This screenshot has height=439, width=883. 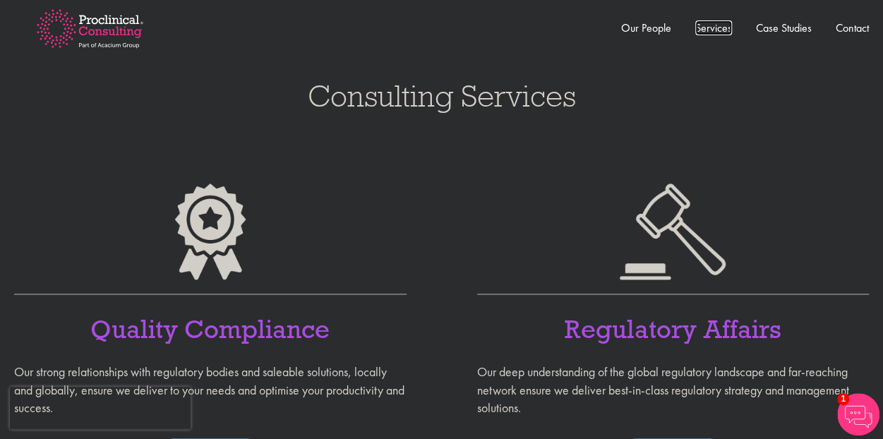 What do you see at coordinates (673, 390) in the screenshot?
I see `p: Our deep understanding of the global regulatory landscape and far-reaching network ensure we deli...` at bounding box center [673, 390].